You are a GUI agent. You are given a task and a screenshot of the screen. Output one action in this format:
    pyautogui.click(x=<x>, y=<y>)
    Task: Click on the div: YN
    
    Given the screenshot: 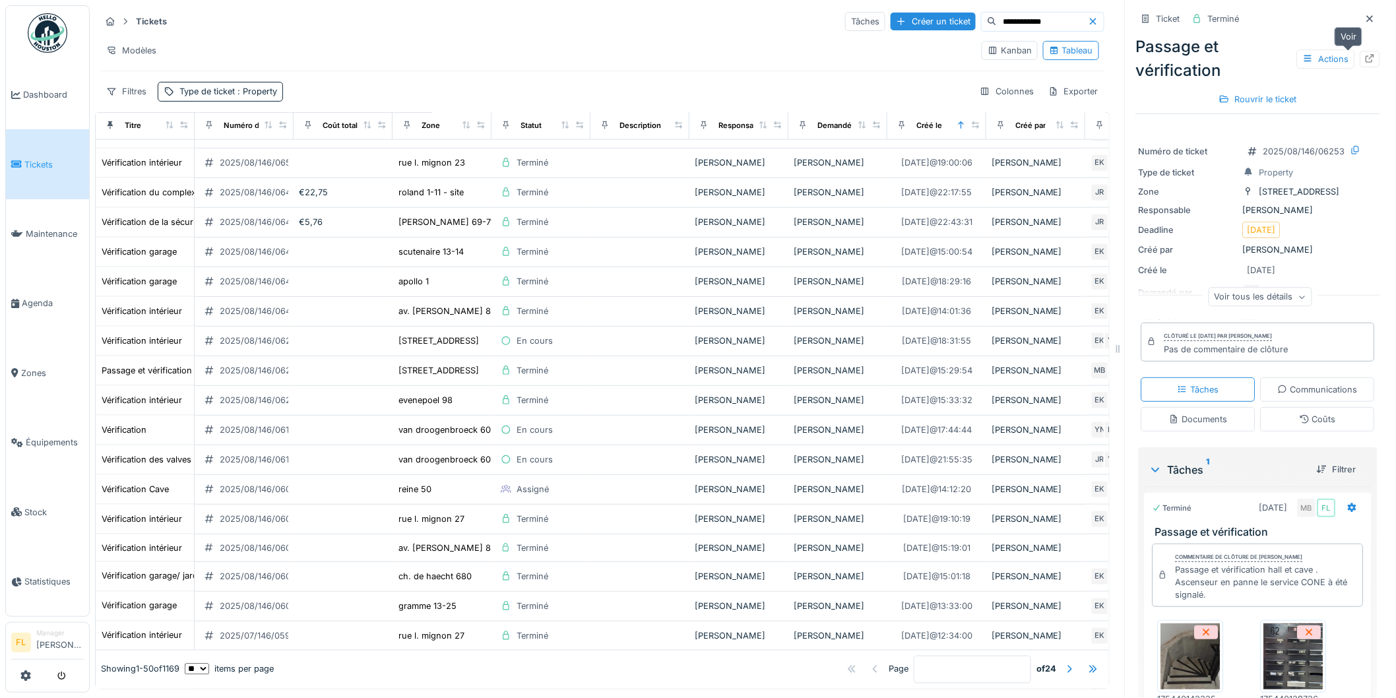 What is the action you would take?
    pyautogui.click(x=1100, y=430)
    